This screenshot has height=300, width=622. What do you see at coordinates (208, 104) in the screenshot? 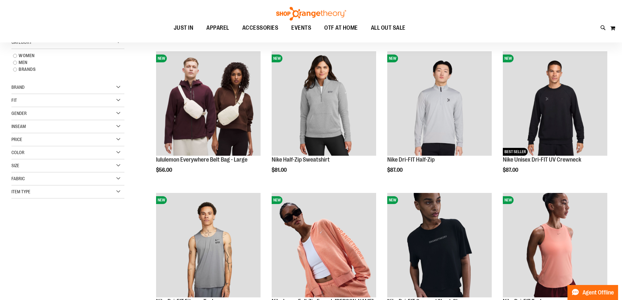
I see `a: lululemon Everywhere Belt Bag - LargeNEW` at bounding box center [208, 104].